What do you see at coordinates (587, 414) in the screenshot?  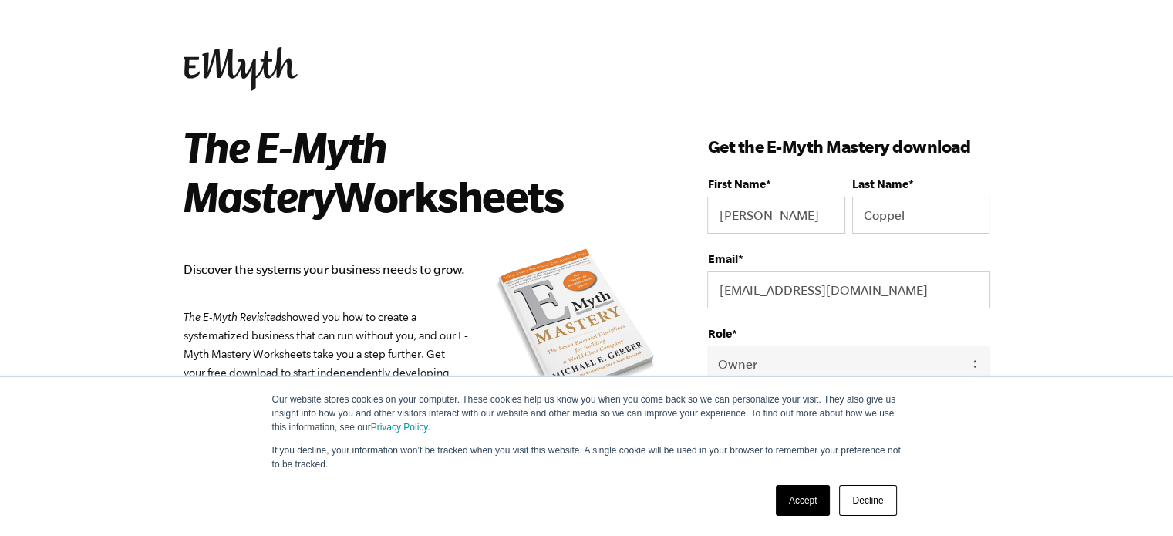 I see `p: Our website stores cookies on your computer. These cookies help us know you when you come back so...` at bounding box center [587, 414].